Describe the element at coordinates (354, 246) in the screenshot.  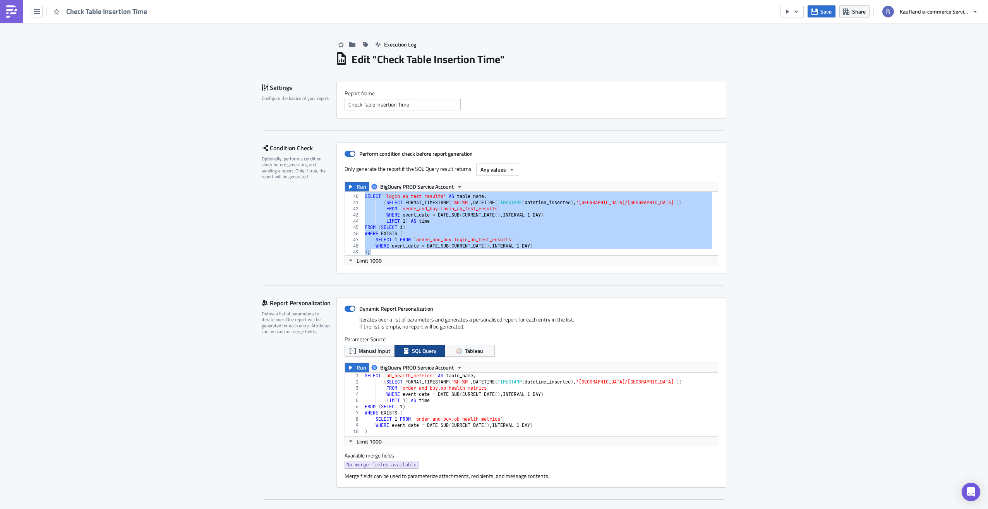
I see `div: 48` at that location.